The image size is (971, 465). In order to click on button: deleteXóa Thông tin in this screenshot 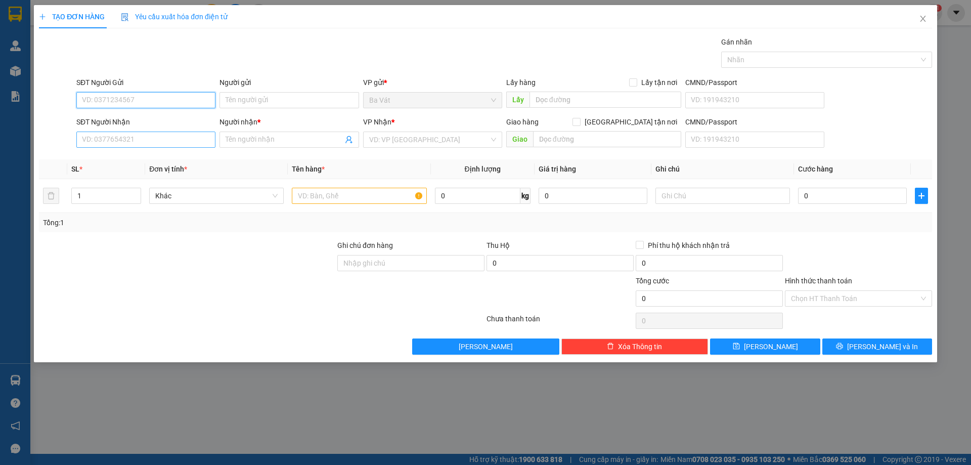, I will do `click(635, 346)`.